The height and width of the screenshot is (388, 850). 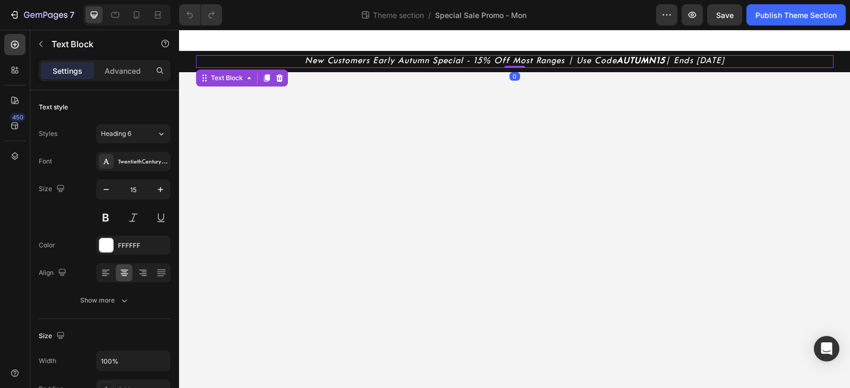 What do you see at coordinates (143, 246) in the screenshot?
I see `div: FFFFFF` at bounding box center [143, 246].